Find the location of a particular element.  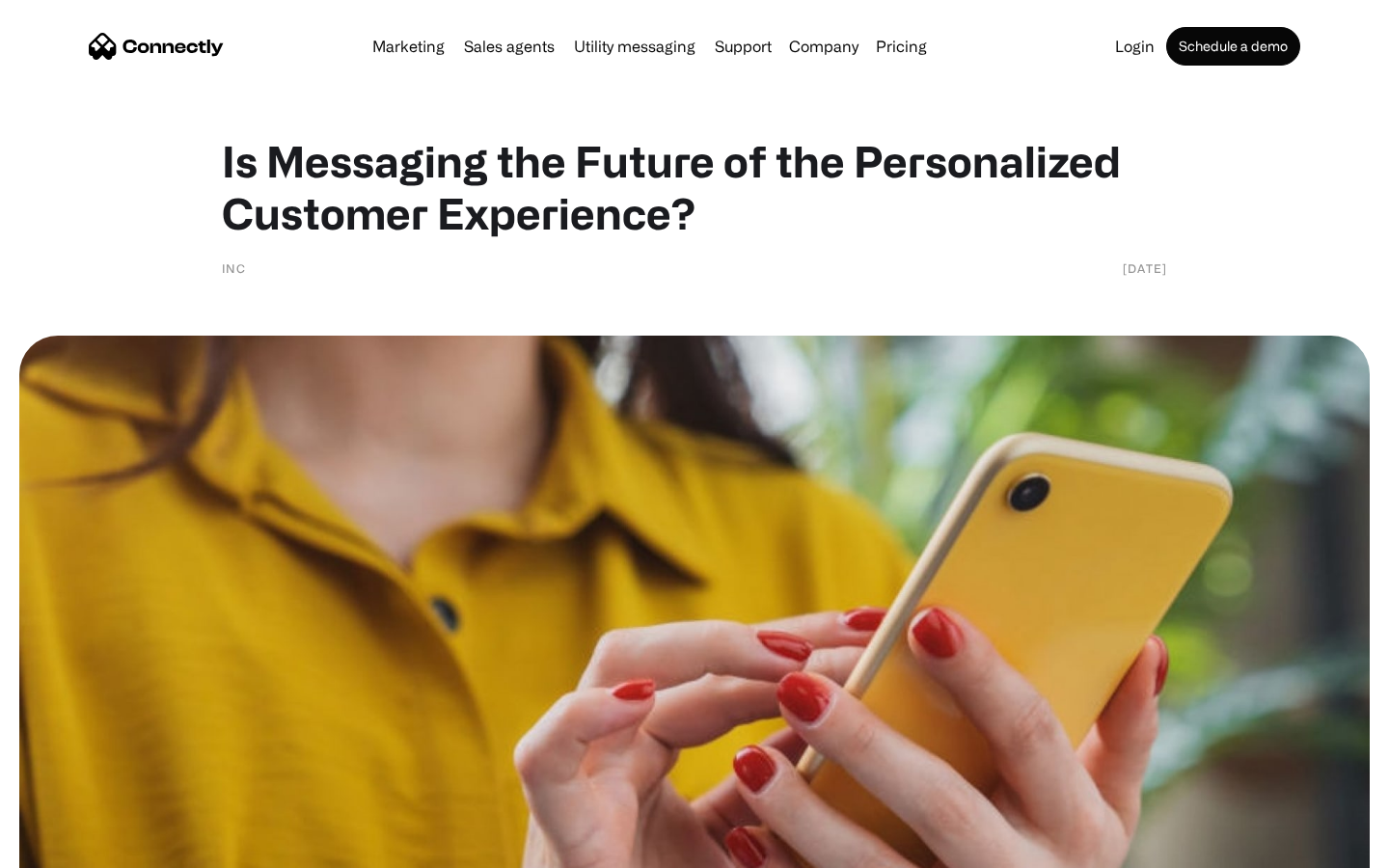

h1: Is Messaging the Future of the Personalized Customer Experience? is located at coordinates (695, 187).